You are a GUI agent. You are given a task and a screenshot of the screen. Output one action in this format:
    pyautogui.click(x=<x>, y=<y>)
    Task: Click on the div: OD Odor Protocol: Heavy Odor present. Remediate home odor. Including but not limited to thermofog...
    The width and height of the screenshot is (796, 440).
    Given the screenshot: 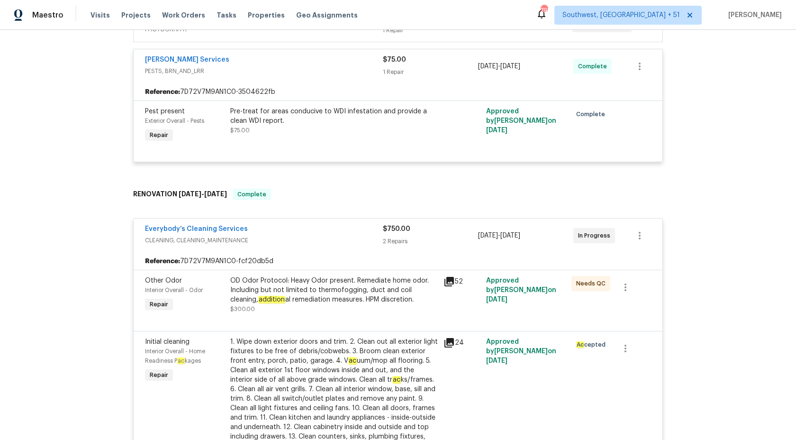 What is the action you would take?
    pyautogui.click(x=334, y=290)
    